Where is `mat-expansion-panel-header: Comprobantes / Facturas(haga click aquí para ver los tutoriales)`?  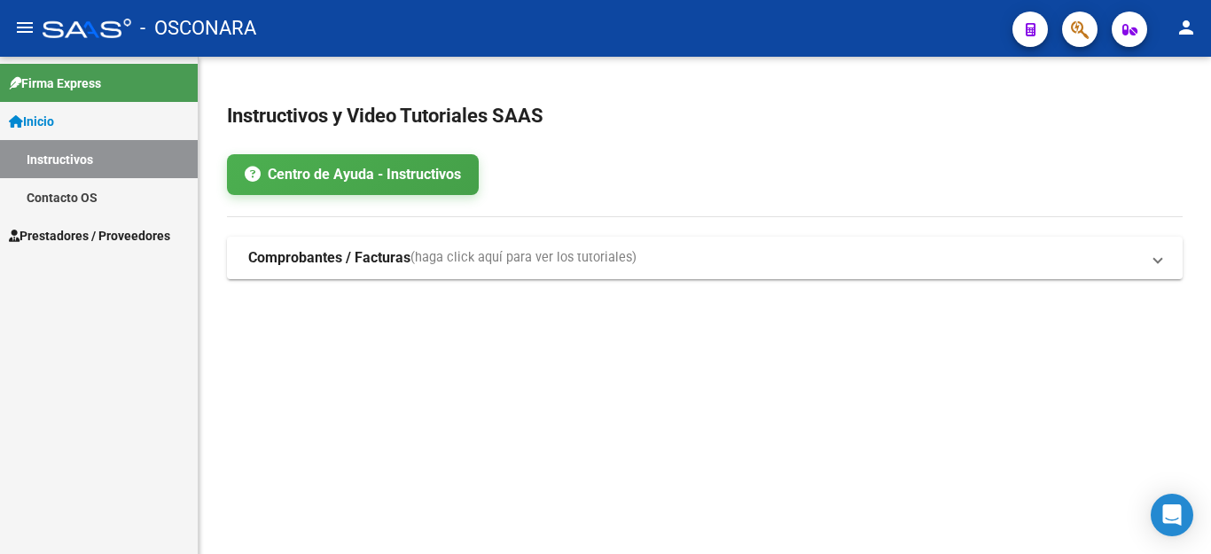 mat-expansion-panel-header: Comprobantes / Facturas(haga click aquí para ver los tutoriales) is located at coordinates (705, 258).